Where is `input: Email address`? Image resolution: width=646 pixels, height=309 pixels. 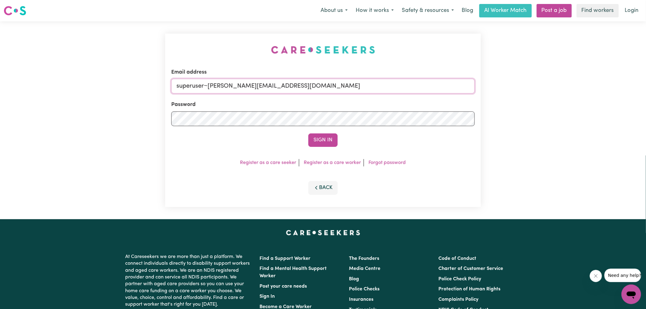 input: Email address is located at coordinates (323, 86).